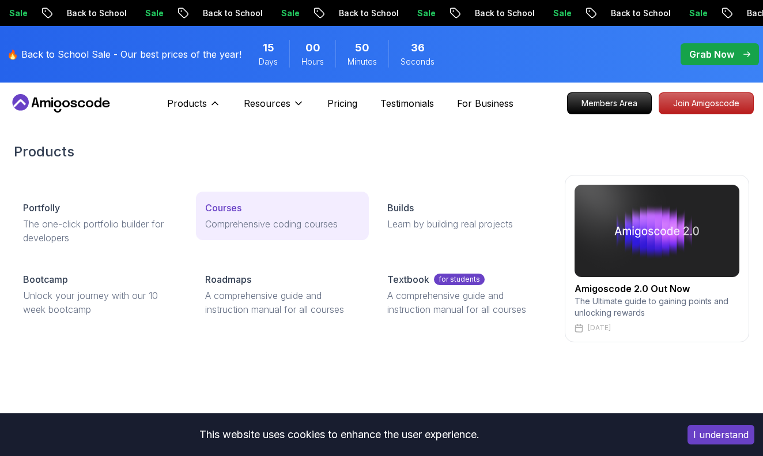  What do you see at coordinates (486, 103) in the screenshot?
I see `a: For Business` at bounding box center [486, 103].